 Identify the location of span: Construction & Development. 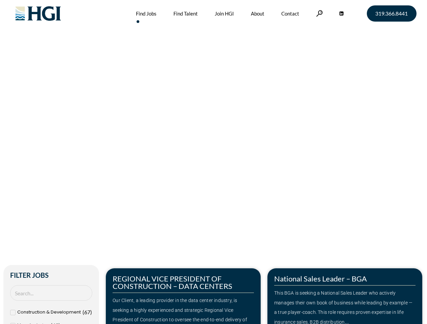
(49, 313).